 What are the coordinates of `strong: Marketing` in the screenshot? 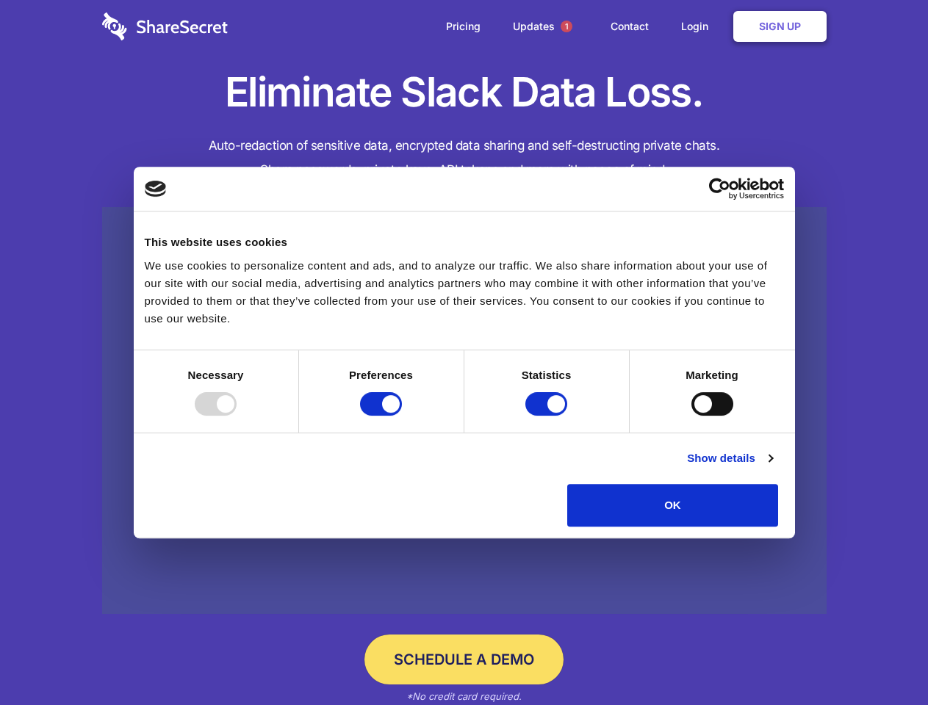 It's located at (712, 375).